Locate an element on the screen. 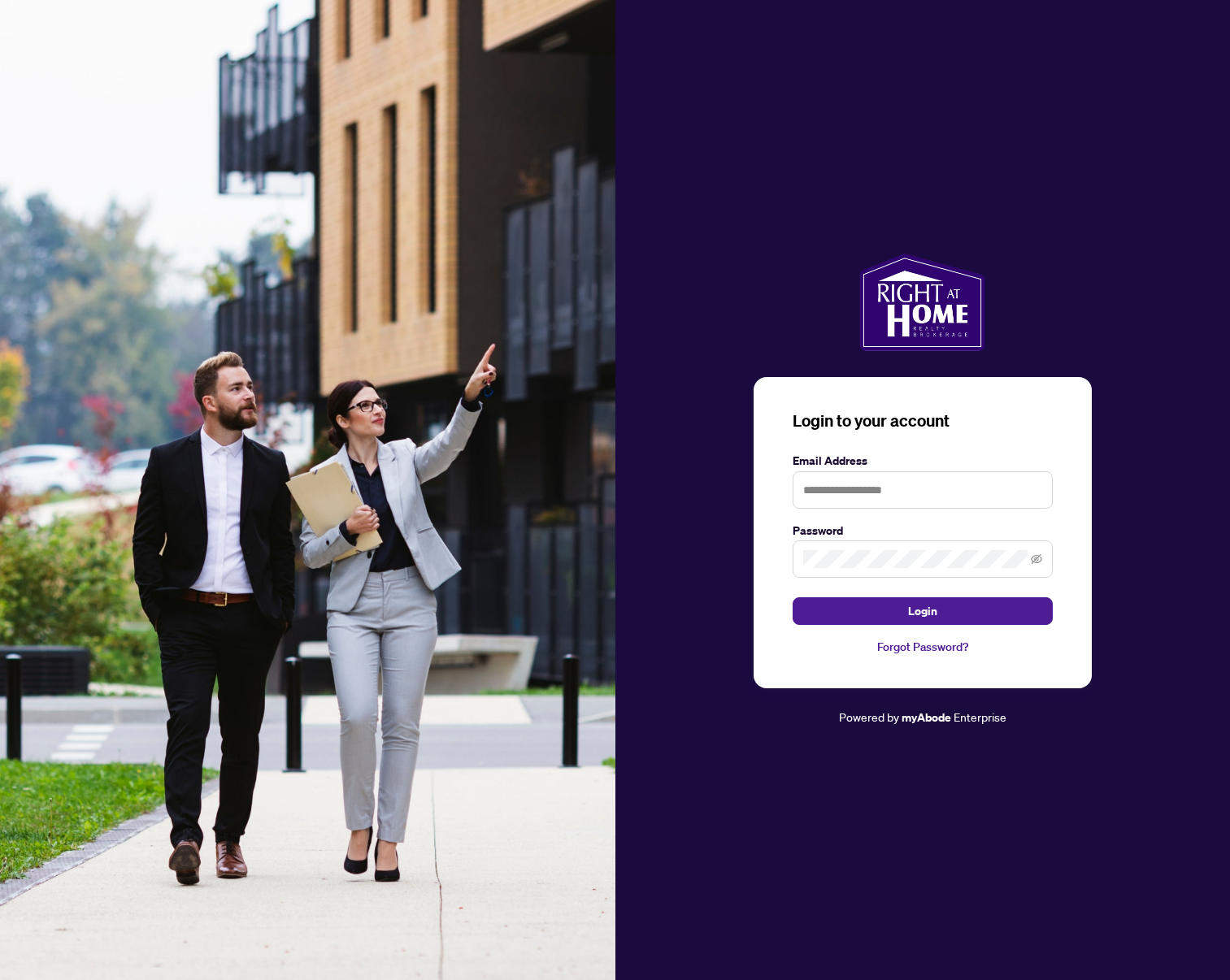 The height and width of the screenshot is (980, 1230). span: Powered by is located at coordinates (869, 717).